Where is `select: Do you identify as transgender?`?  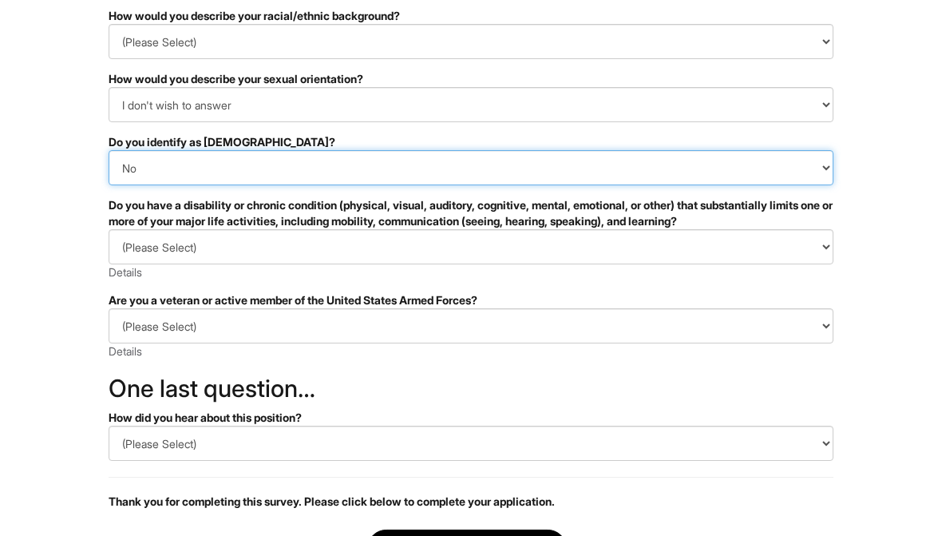
select: Do you identify as transgender? is located at coordinates (471, 168).